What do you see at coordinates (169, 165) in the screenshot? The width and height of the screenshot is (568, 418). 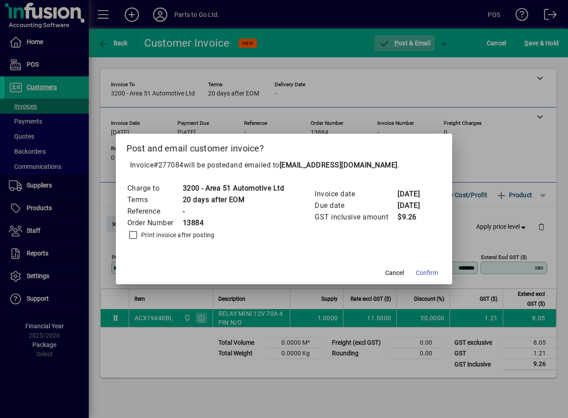 I see `span: #277084` at bounding box center [169, 165].